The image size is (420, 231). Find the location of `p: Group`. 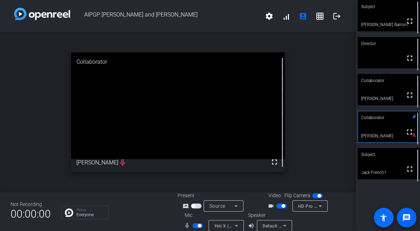

p: Group is located at coordinates (90, 210).